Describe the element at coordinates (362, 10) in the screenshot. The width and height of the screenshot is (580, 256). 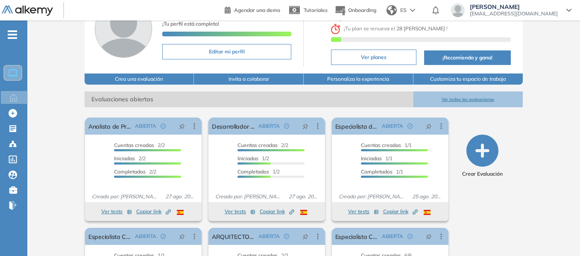
I see `span: Onboarding` at that location.